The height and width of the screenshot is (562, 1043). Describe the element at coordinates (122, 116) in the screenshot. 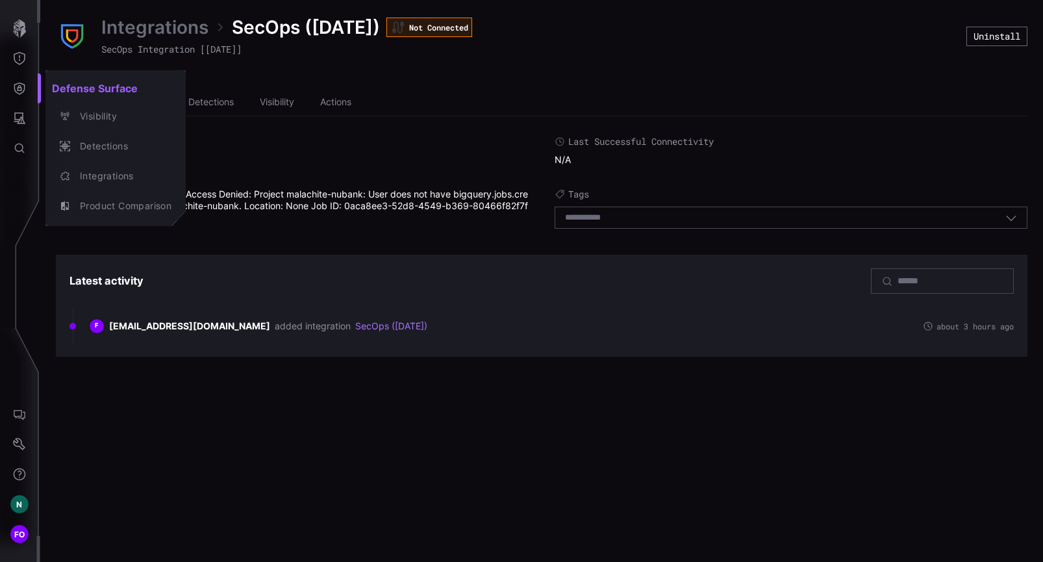

I see `div: Visibility` at that location.